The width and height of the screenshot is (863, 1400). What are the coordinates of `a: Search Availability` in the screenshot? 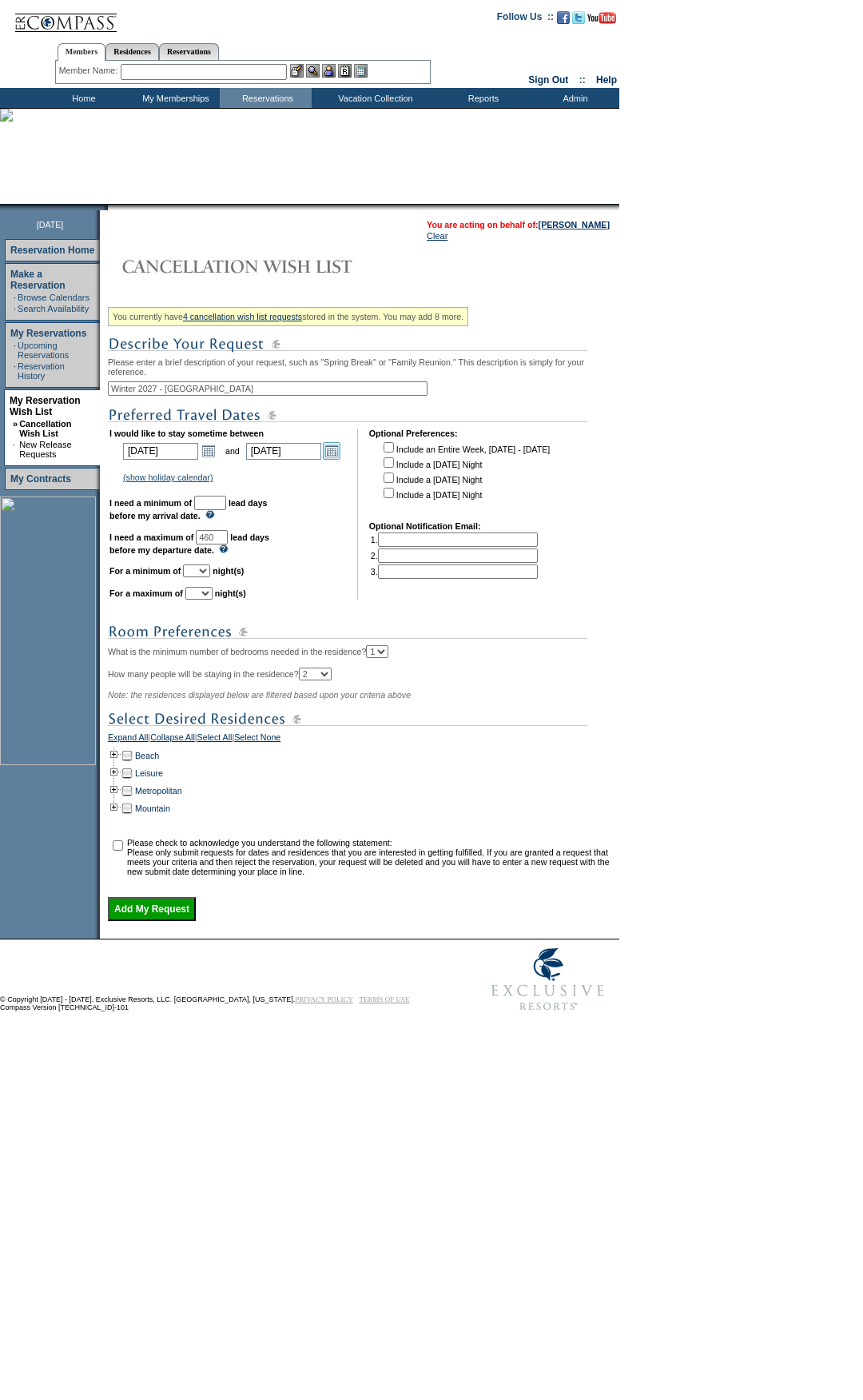 It's located at (53, 309).